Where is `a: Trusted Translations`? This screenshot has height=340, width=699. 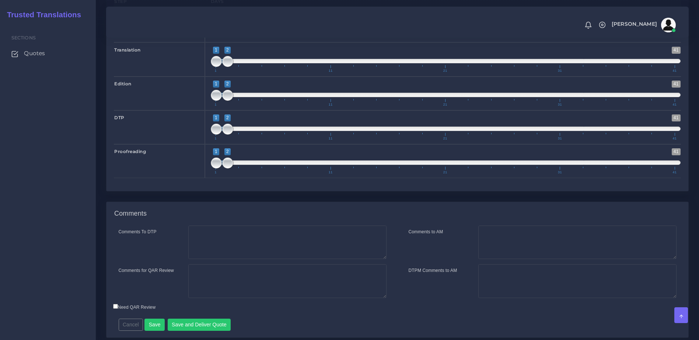 a: Trusted Translations is located at coordinates (41, 15).